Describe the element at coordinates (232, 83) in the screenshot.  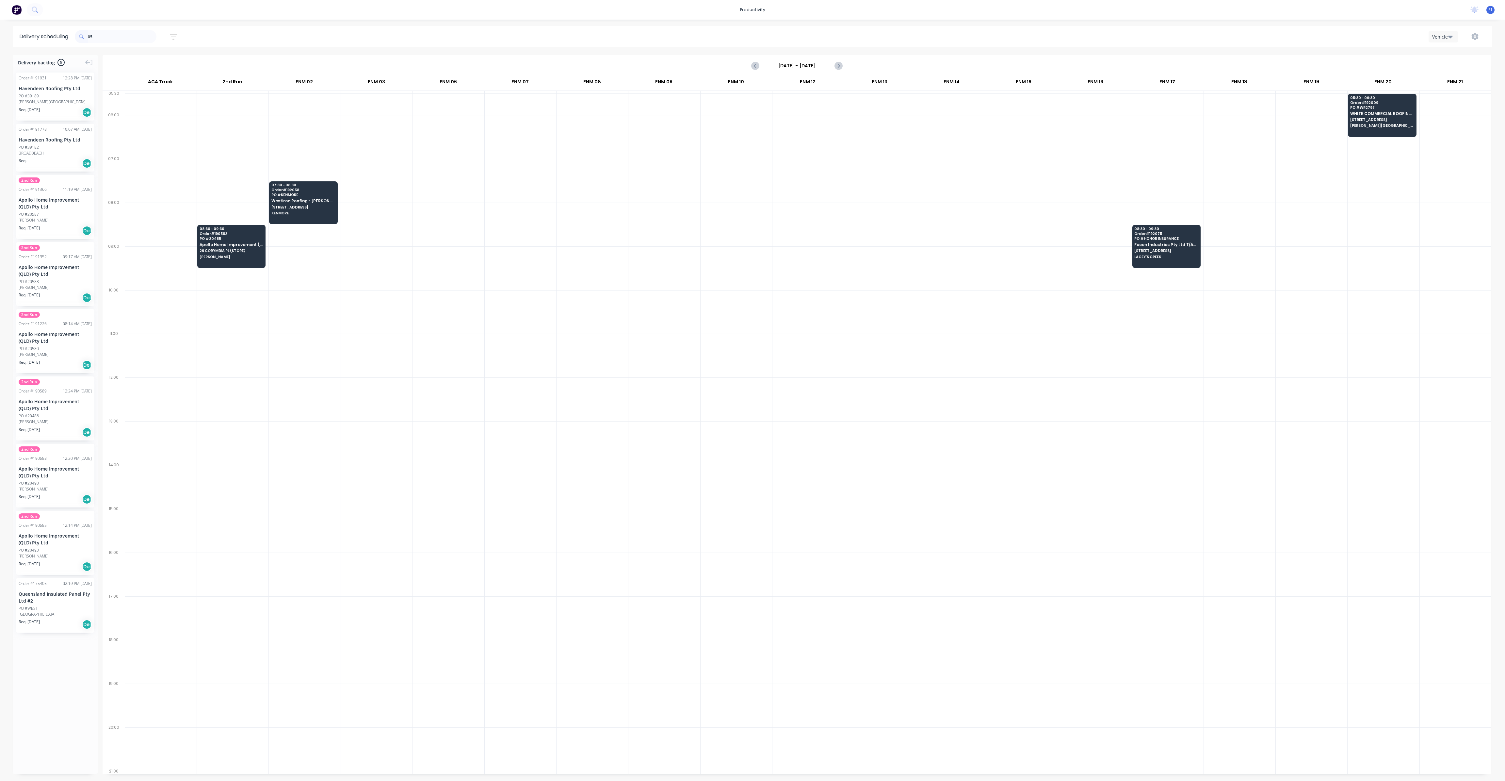
I see `div: 2nd Run` at that location.